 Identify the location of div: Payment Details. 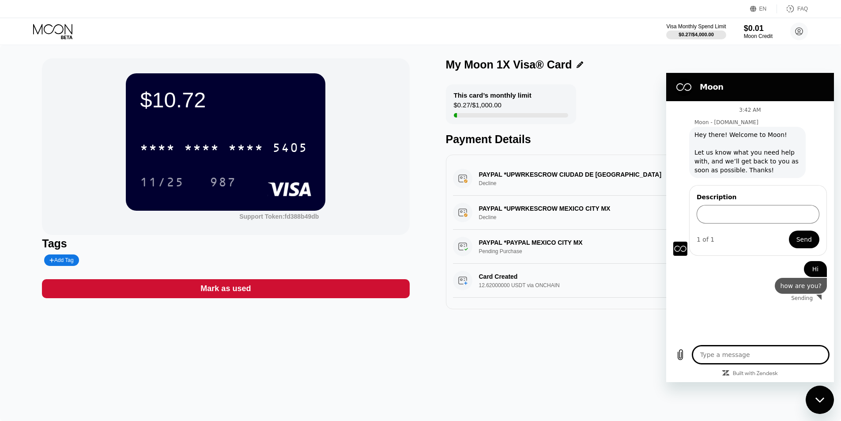
(629, 139).